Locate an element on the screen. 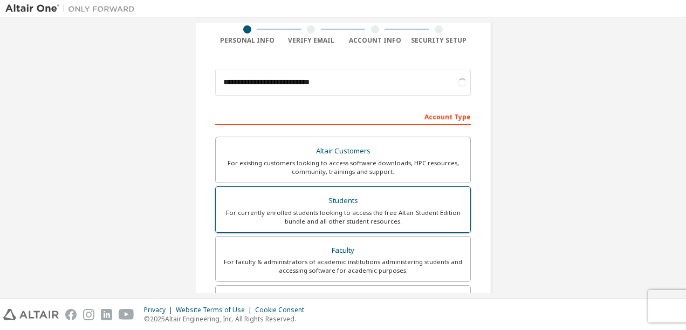 This screenshot has width=686, height=330. img: youtube.svg is located at coordinates (126, 314).